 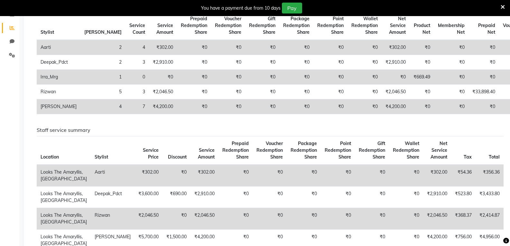 I want to click on td: ₹4,200.00, so click(x=163, y=107).